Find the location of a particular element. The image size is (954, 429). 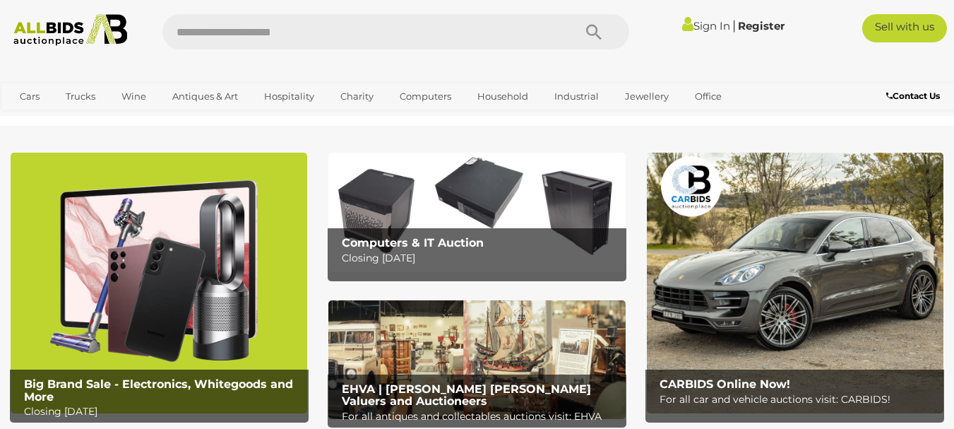

img: Allbids.com.au is located at coordinates (71, 30).